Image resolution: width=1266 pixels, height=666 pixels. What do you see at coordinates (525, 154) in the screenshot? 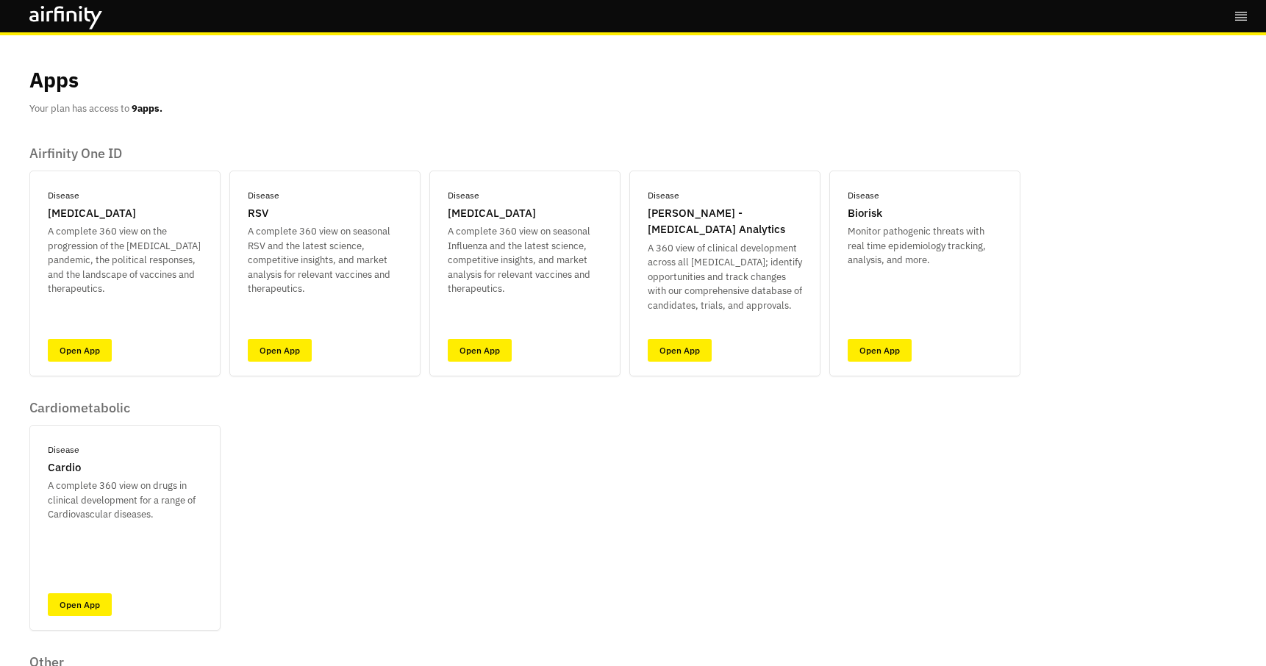
I see `p: Airfinity One ID` at bounding box center [525, 154].